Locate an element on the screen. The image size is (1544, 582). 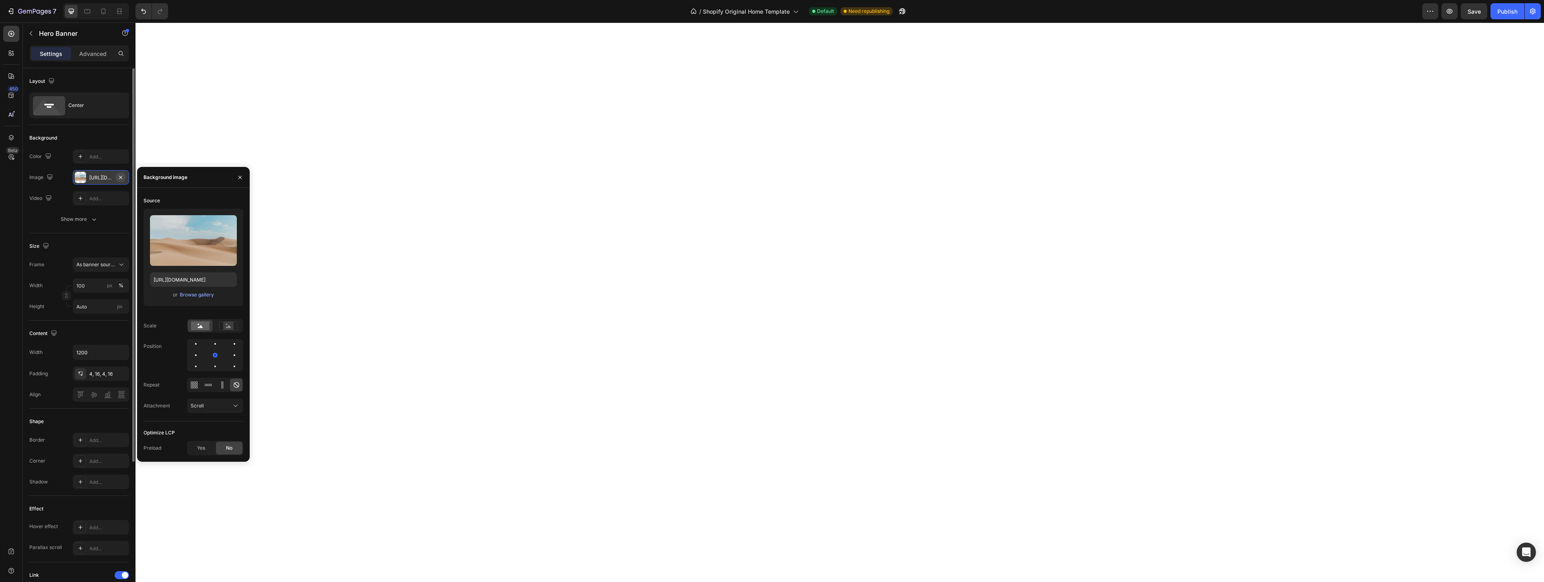
p: Hero Banner is located at coordinates (73, 33).